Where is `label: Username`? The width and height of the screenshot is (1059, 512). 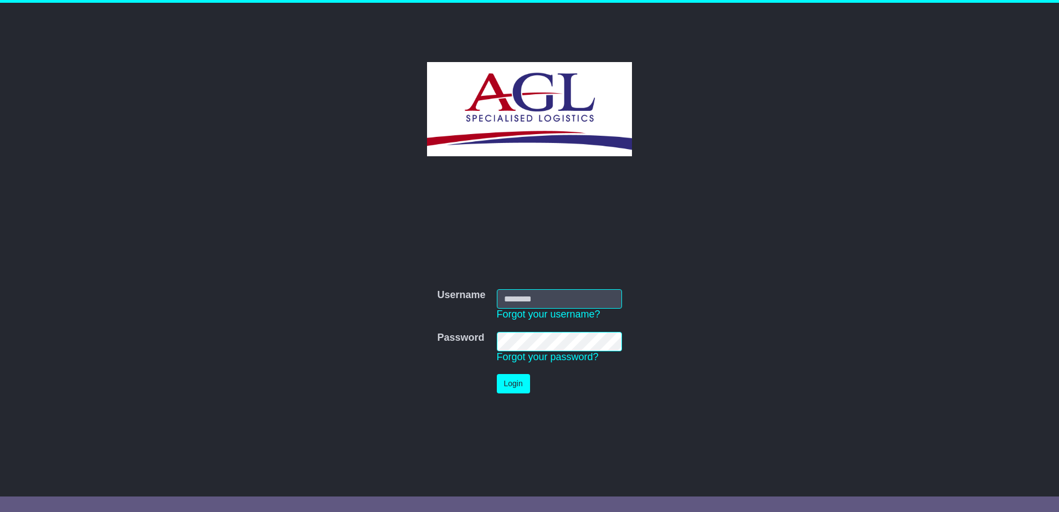
label: Username is located at coordinates (461, 295).